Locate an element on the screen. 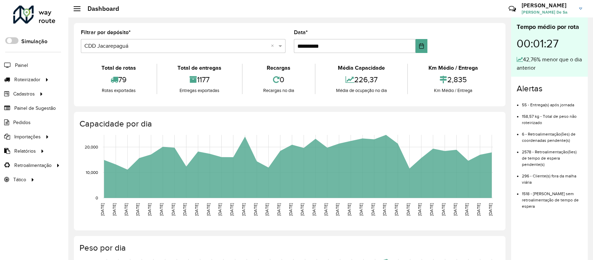  button: Choose Date is located at coordinates (421, 46).